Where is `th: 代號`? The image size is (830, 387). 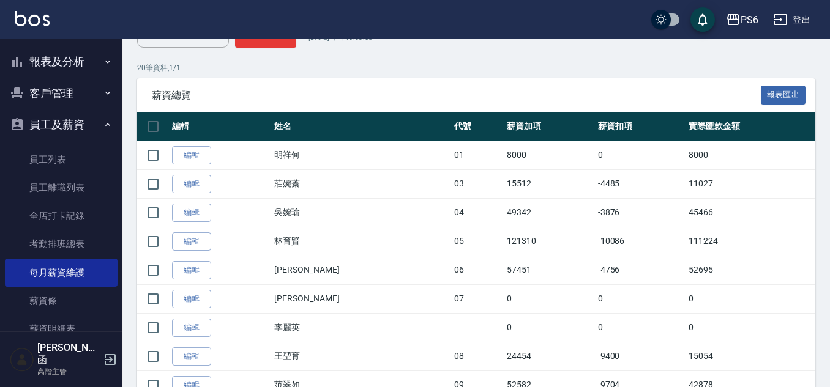
th: 代號 is located at coordinates (477, 127).